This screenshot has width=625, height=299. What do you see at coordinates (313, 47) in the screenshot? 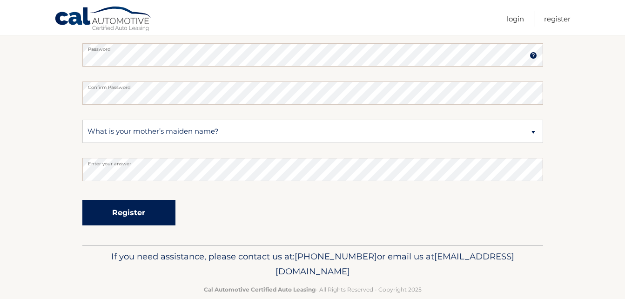
I see `label: Password` at bounding box center [313, 47].